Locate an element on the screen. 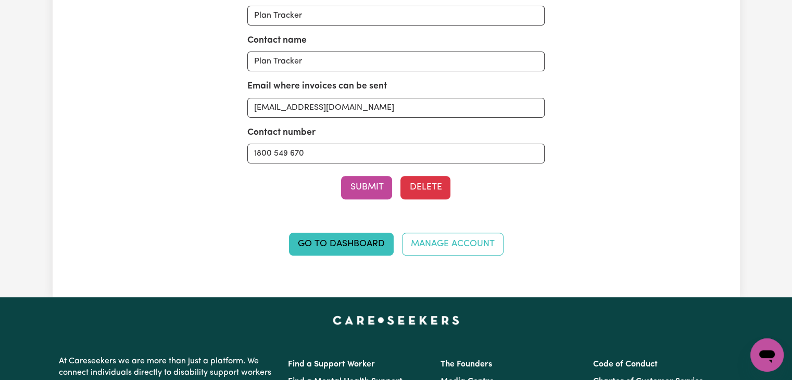 The height and width of the screenshot is (380, 792). a: Code of Conduct is located at coordinates (625, 365).